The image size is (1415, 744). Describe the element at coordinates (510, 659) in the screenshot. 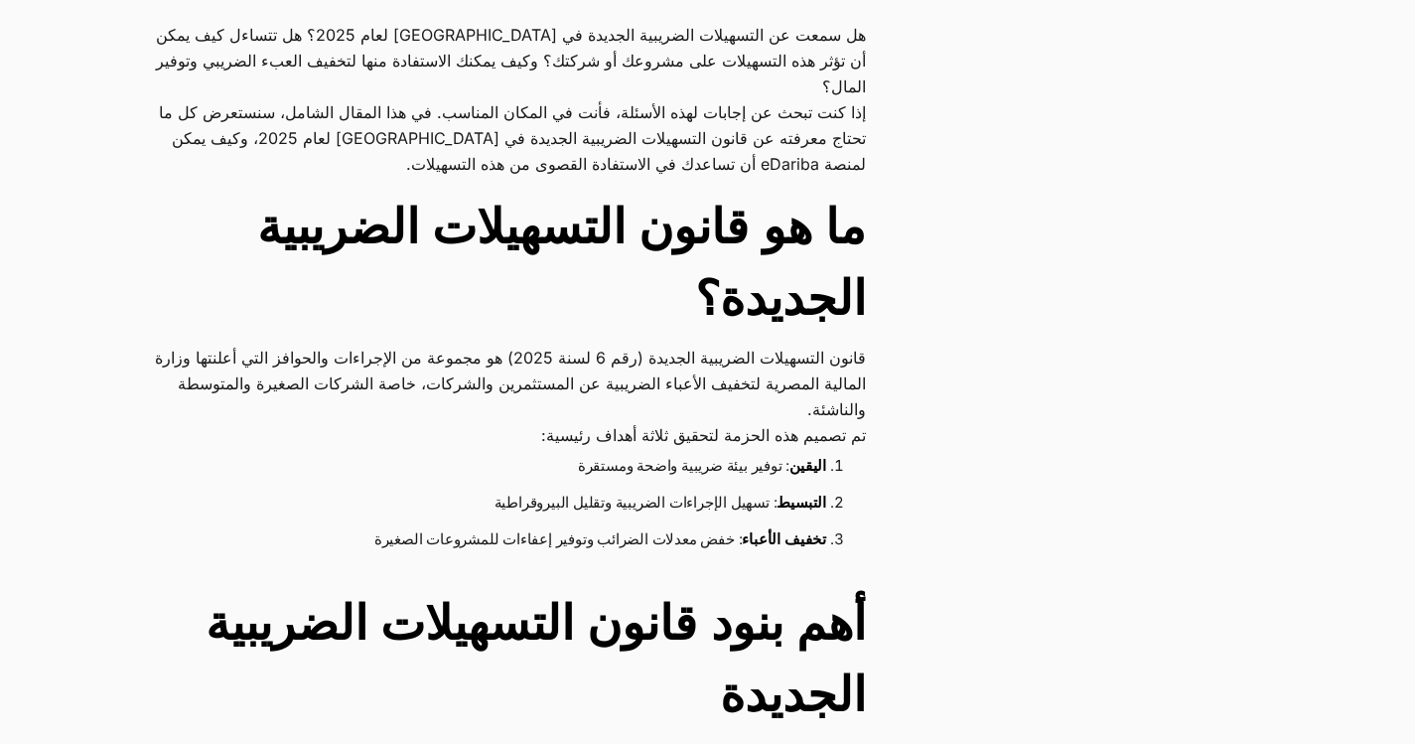

I see `h2: أهم بنود قانون التسهيلات الضريبية الجديدة` at that location.